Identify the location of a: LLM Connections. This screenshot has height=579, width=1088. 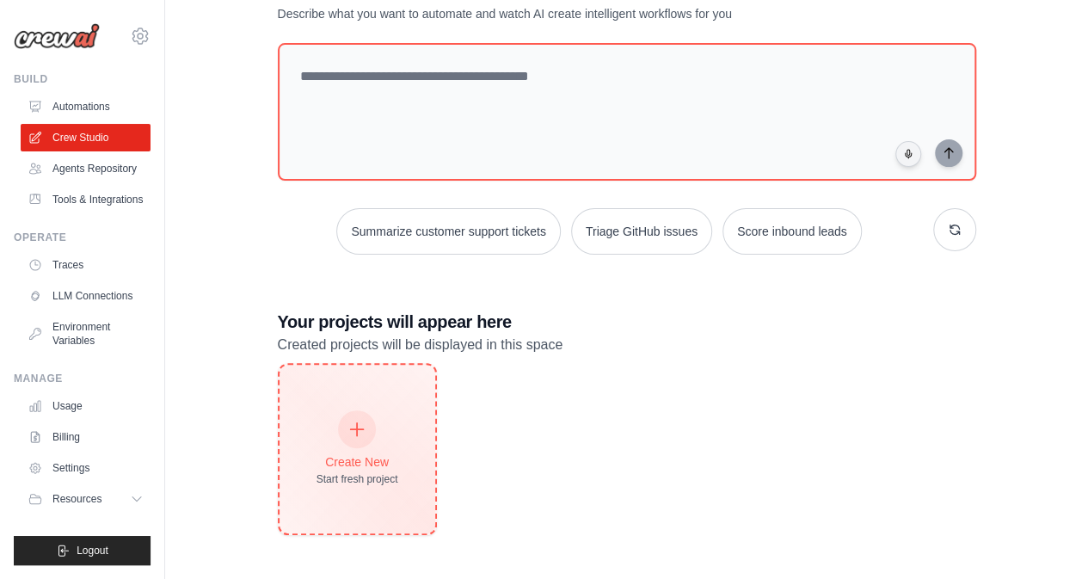
(85, 296).